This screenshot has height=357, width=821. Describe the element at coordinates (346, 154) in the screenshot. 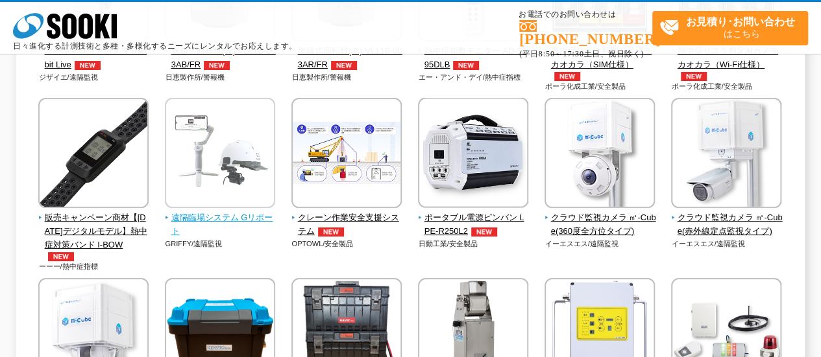

I see `img: クレーン作業安全支援システム` at that location.